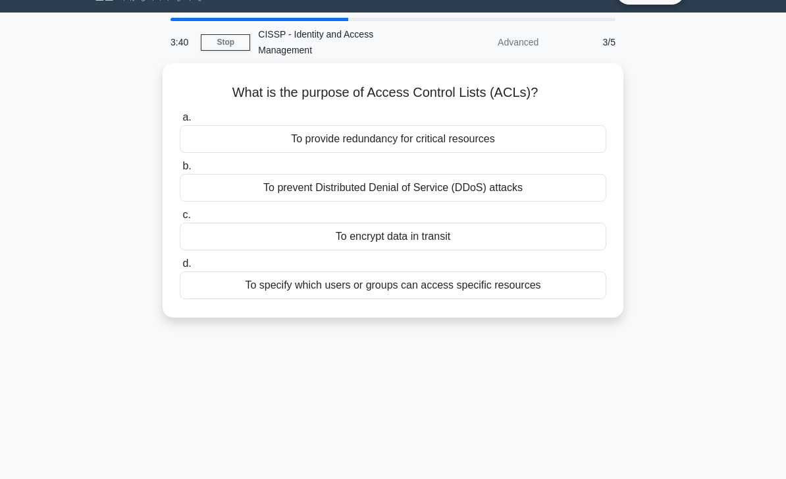 This screenshot has height=479, width=786. What do you see at coordinates (585, 42) in the screenshot?
I see `div: 3/5` at bounding box center [585, 42].